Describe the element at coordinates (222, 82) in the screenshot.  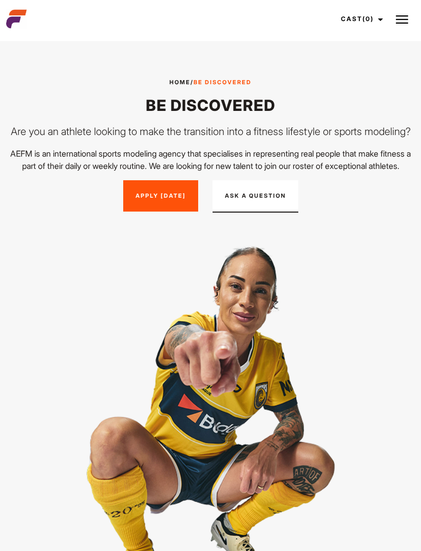
I see `strong: Be Discovered` at that location.